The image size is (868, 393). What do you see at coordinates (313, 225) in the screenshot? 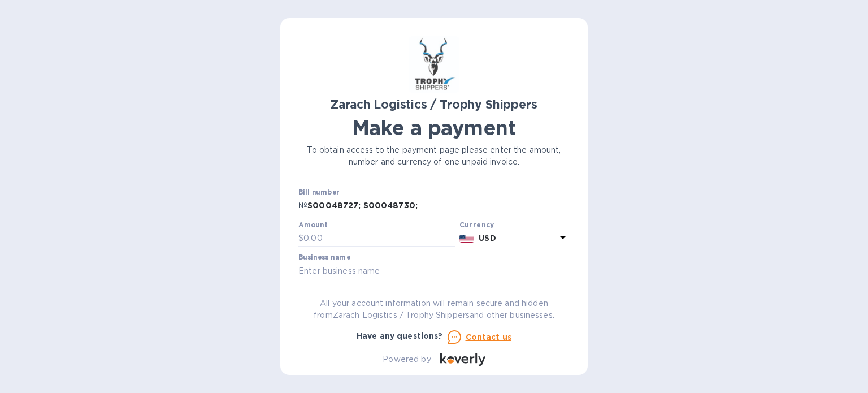
I see `label: Amount` at bounding box center [313, 225].